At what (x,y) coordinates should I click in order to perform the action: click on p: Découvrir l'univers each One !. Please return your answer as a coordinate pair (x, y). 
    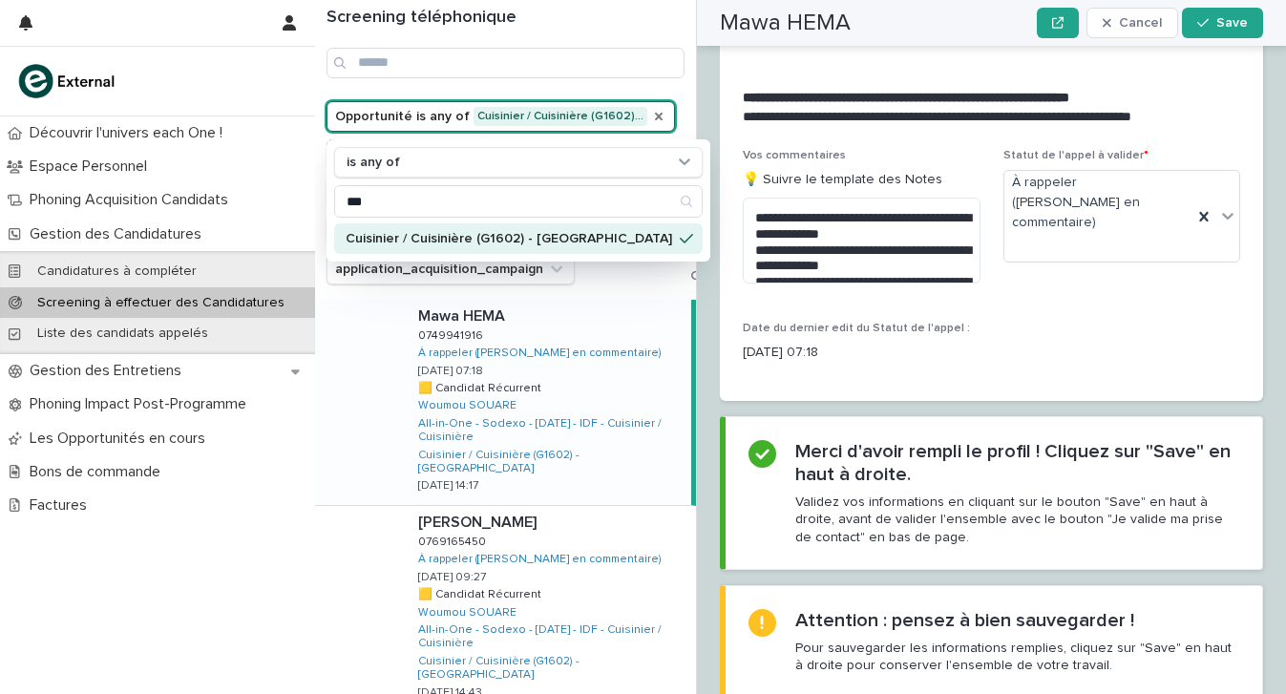
    Looking at the image, I should click on (130, 133).